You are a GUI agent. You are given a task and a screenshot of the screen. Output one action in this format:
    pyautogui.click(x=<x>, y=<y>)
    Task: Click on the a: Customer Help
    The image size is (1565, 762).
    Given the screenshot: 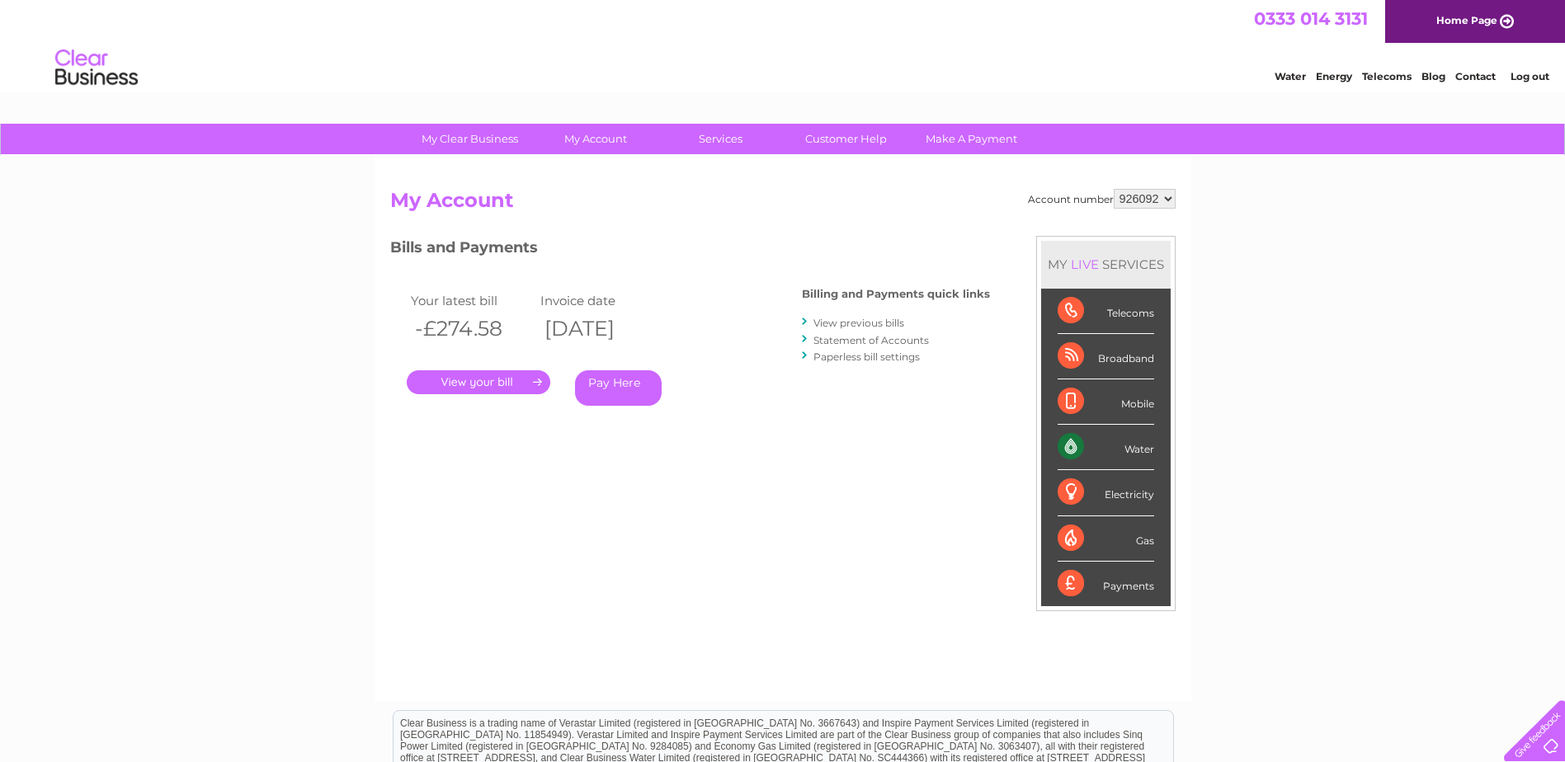 What is the action you would take?
    pyautogui.click(x=845, y=139)
    